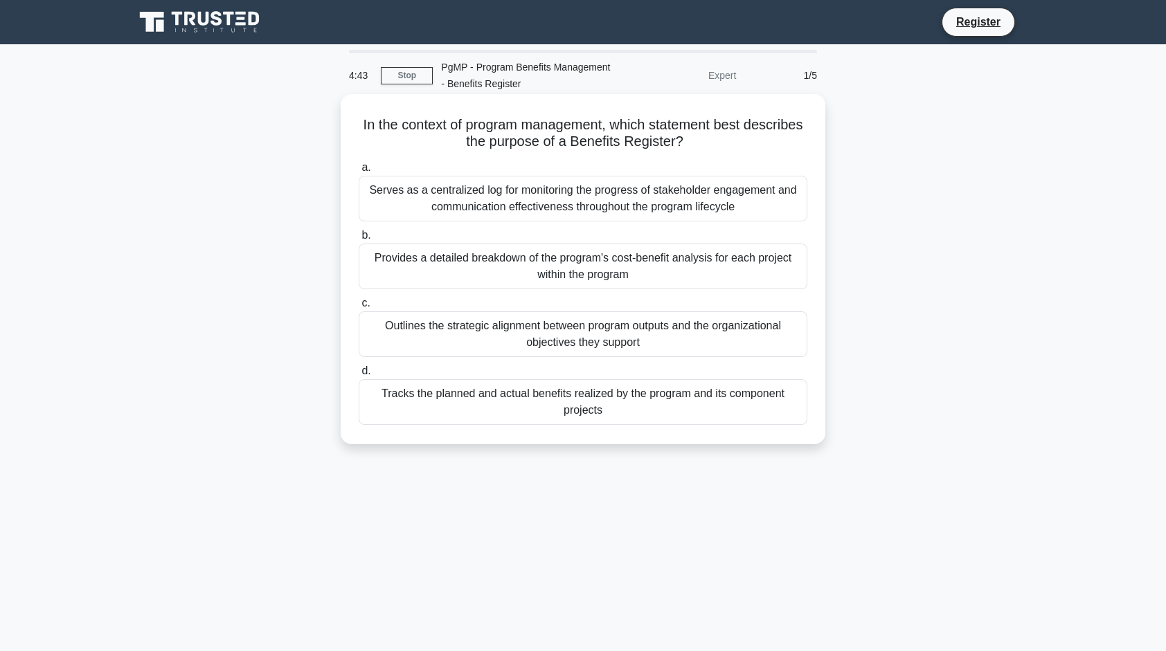  Describe the element at coordinates (527, 75) in the screenshot. I see `div: PgMP - Program Benefits Management - Benefits Register` at that location.